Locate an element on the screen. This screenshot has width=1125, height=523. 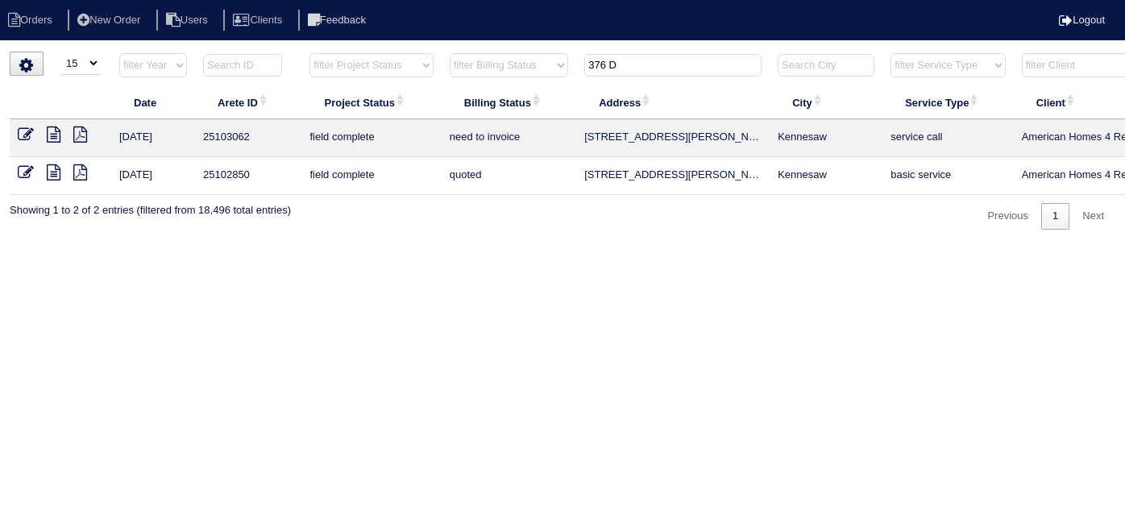
li: Feedback is located at coordinates (338, 20).